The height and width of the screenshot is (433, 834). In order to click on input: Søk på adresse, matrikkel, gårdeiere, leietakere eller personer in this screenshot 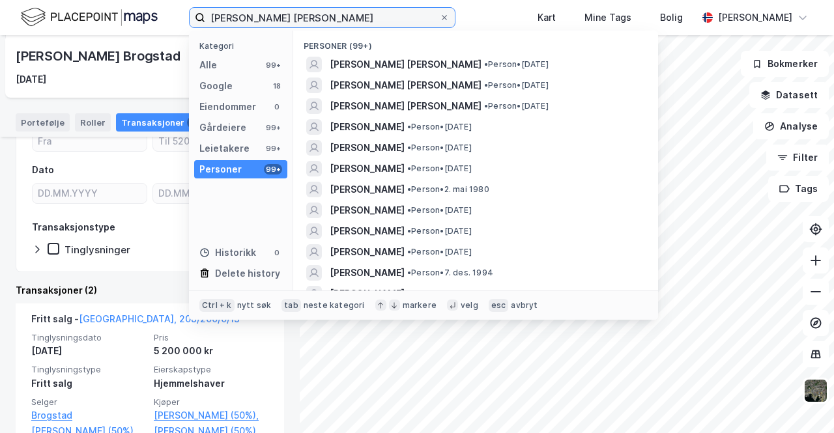, I will do `click(322, 18)`.